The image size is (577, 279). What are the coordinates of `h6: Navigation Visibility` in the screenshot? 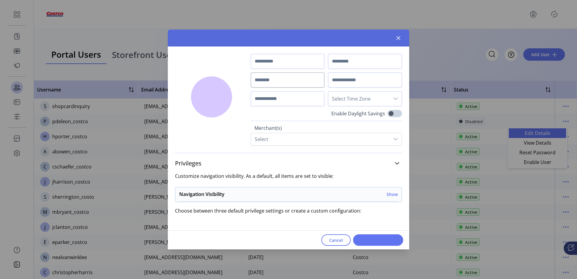 It's located at (202, 194).